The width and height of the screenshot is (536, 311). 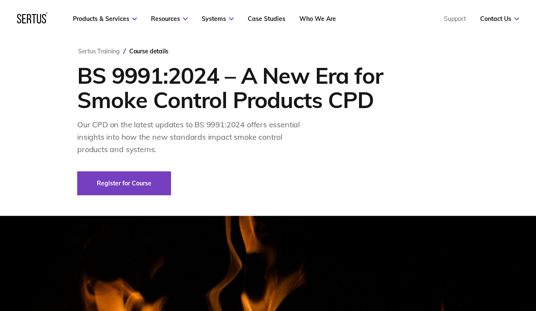 I want to click on a: Resources, so click(x=169, y=19).